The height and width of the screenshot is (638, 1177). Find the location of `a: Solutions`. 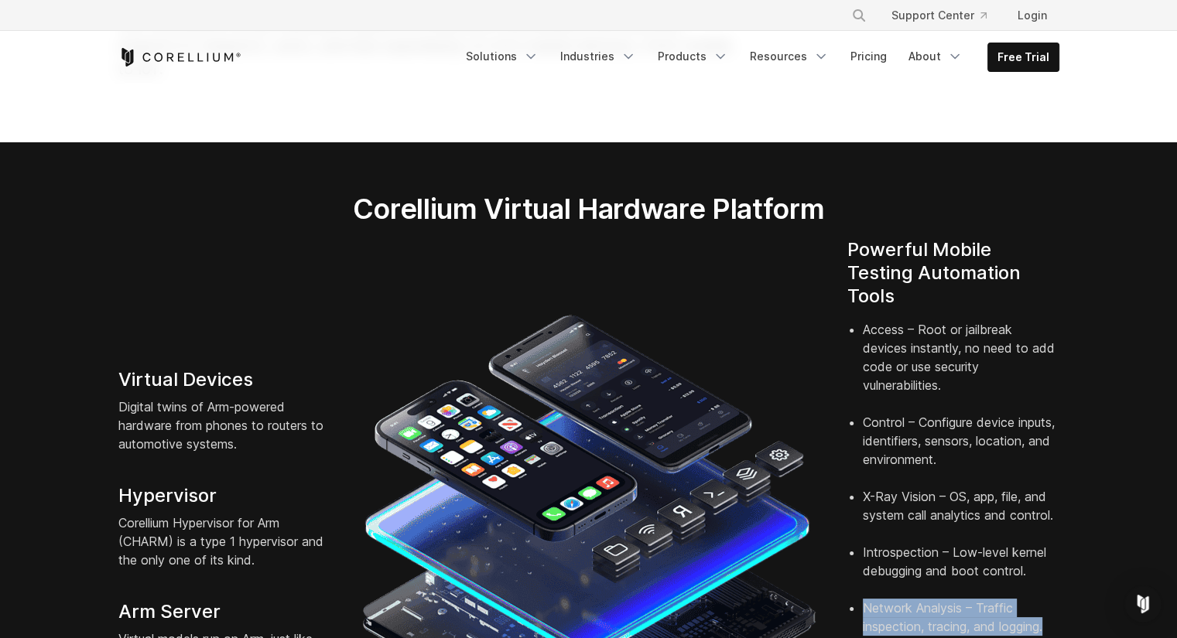

a: Solutions is located at coordinates (502, 56).